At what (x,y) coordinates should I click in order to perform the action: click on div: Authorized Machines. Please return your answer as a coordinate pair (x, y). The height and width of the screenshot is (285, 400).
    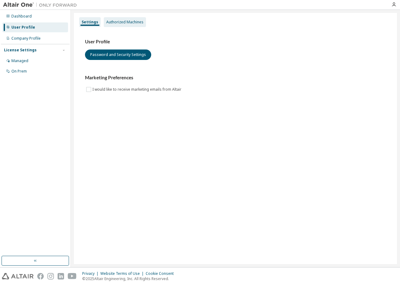
    Looking at the image, I should click on (125, 22).